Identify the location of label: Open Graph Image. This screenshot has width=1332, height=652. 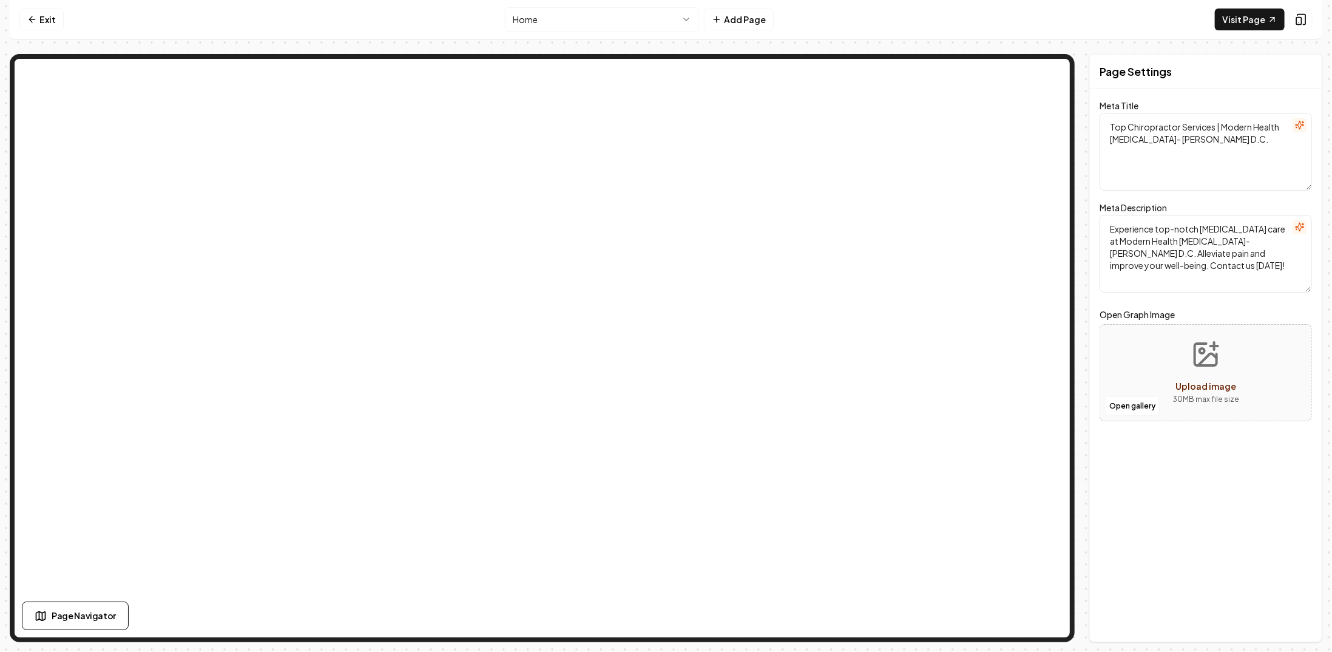
(1205, 314).